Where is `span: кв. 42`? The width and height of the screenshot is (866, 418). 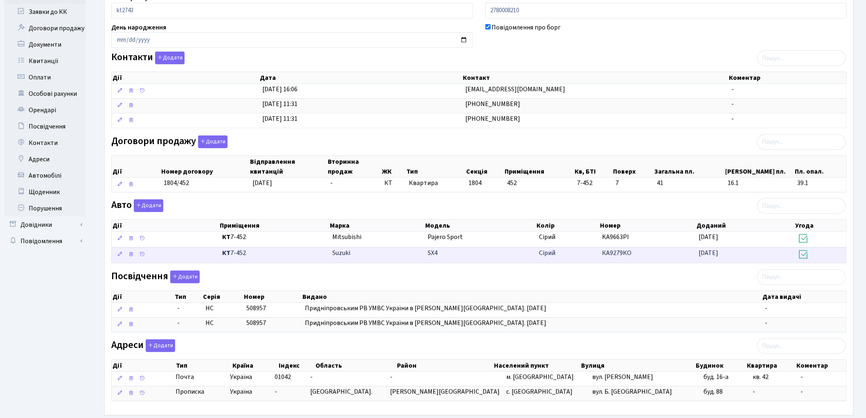
span: кв. 42 is located at coordinates (761, 377).